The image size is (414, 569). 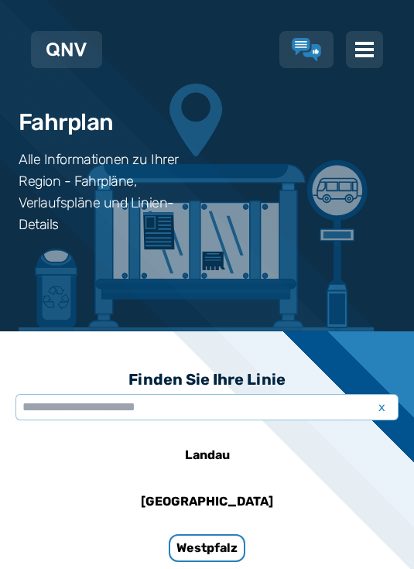 What do you see at coordinates (207, 192) in the screenshot?
I see `h3: Alle Informationen zu Ihrer Region - Fahrpläne, Verlaufspläne und Linien-Details` at bounding box center [207, 192].